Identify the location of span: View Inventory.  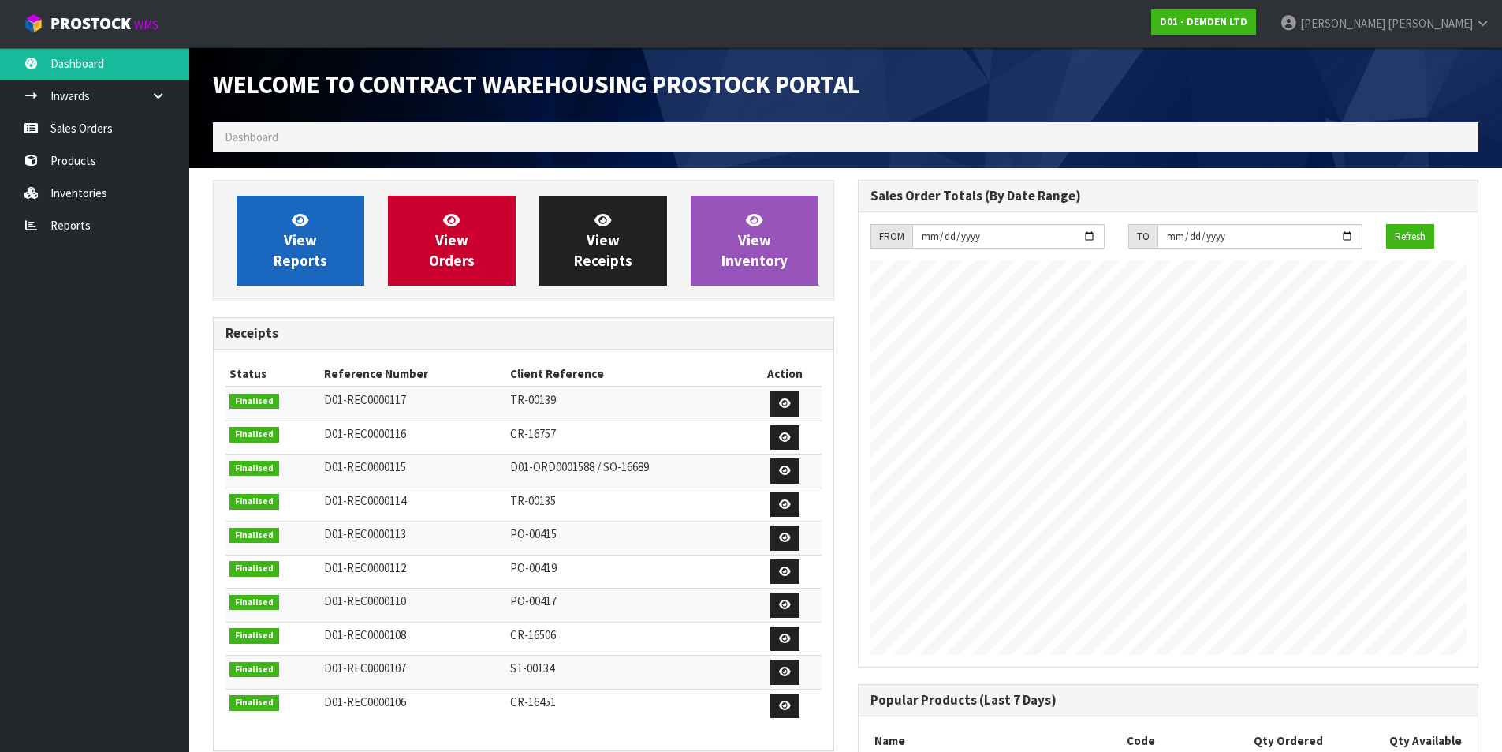
(755, 240).